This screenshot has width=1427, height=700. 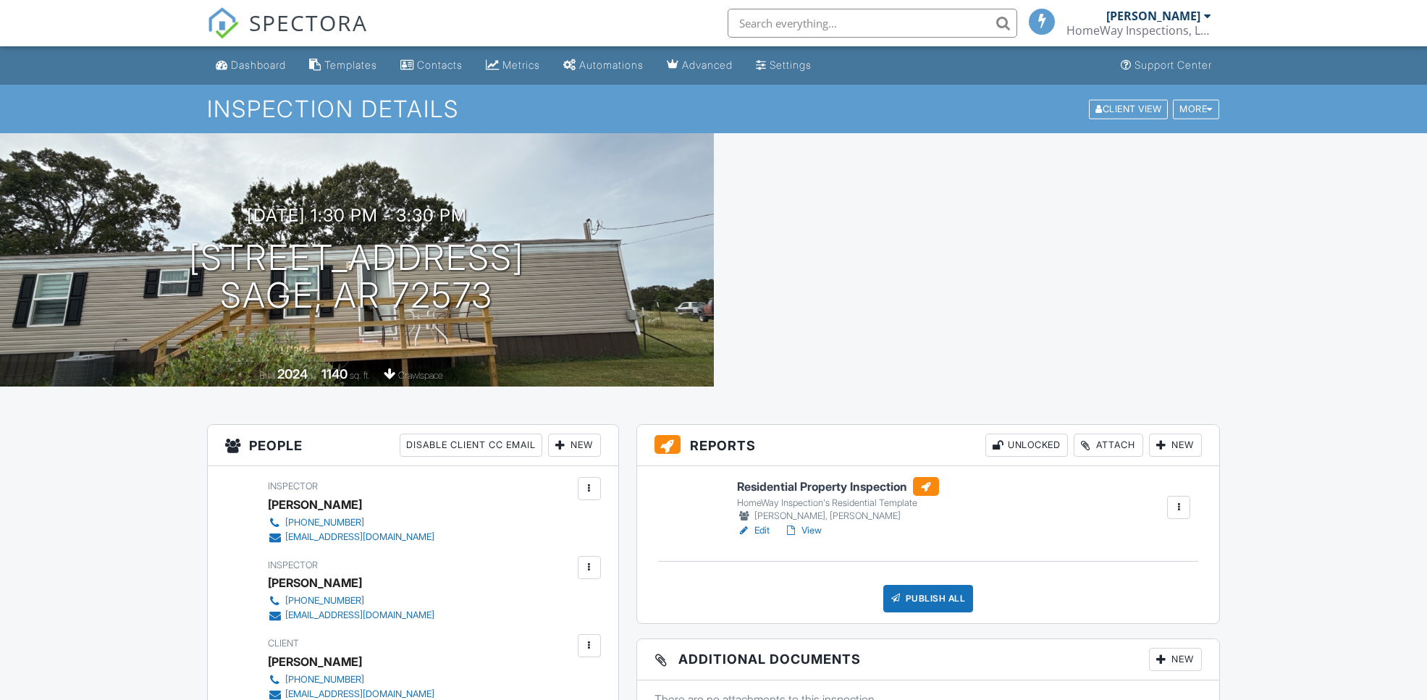 I want to click on div: Automations, so click(x=611, y=64).